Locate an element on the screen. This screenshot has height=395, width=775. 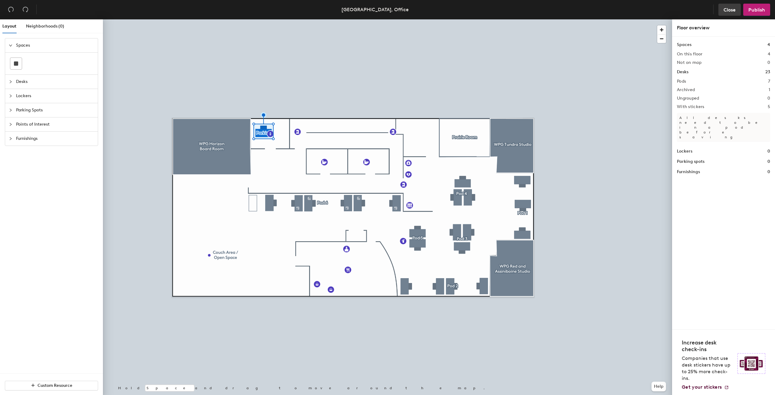
button: Close is located at coordinates (729, 10).